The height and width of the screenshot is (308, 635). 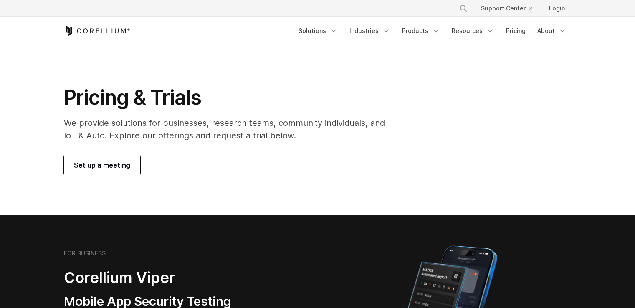 I want to click on h1: Pricing & Trials, so click(x=230, y=98).